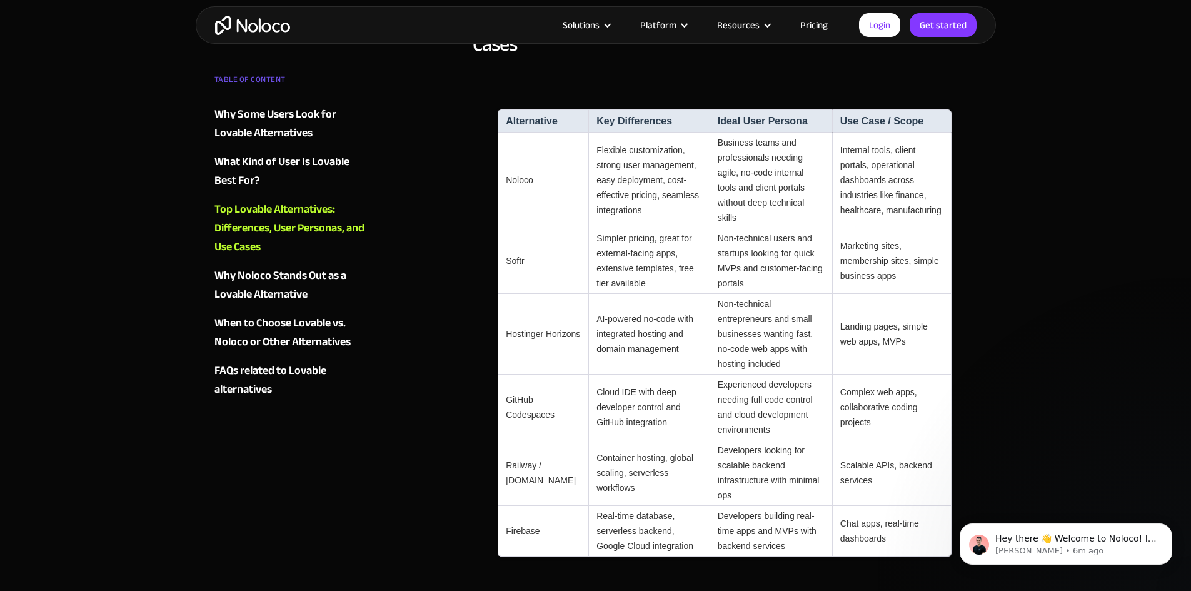 The height and width of the screenshot is (591, 1191). I want to click on p: Hey there 👋 Welcome to Noloco! If you have any questions, just reply to this message. [GEOGRAPHIC..., so click(135, 42).